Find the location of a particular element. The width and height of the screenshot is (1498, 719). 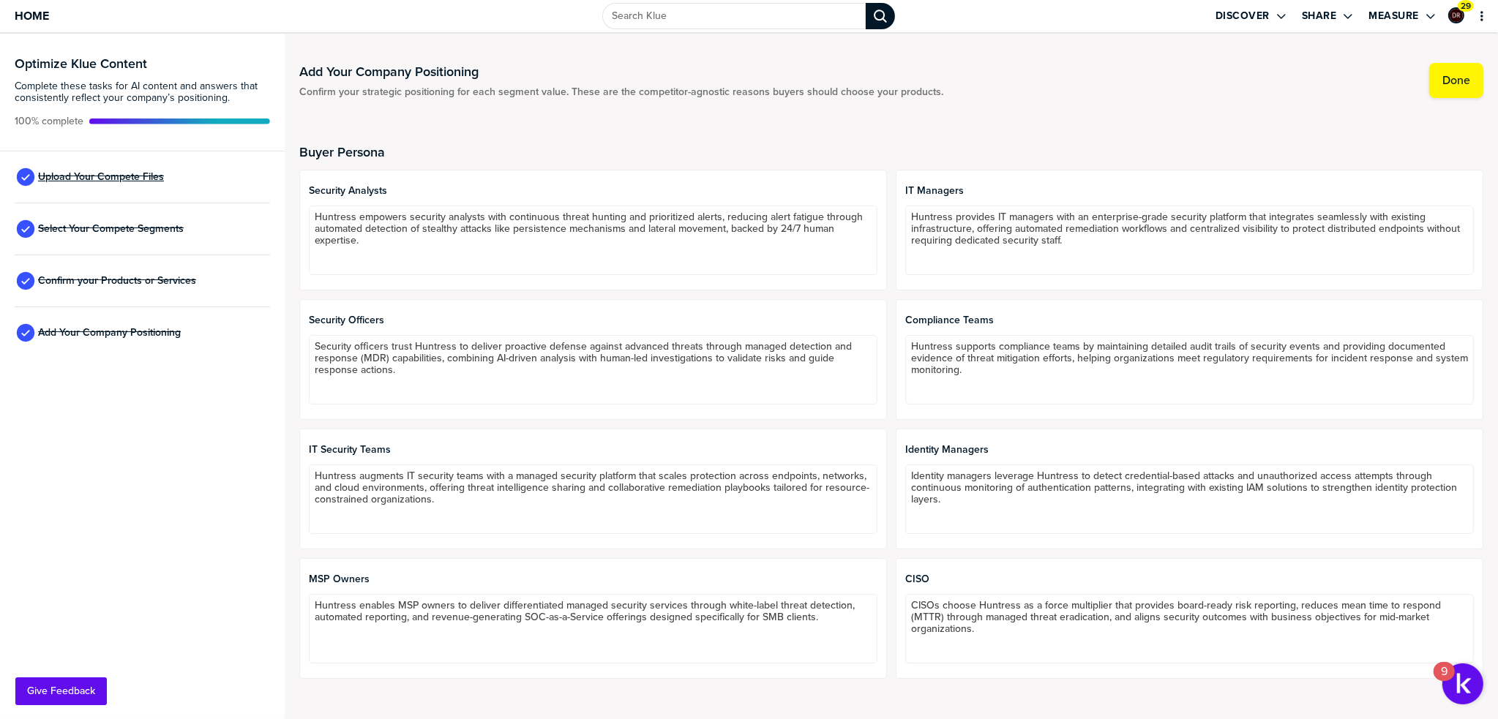

textarea: Huntress empowers security analysts with continuous threat hunting and prioritized alerts, reduci... is located at coordinates (593, 240).